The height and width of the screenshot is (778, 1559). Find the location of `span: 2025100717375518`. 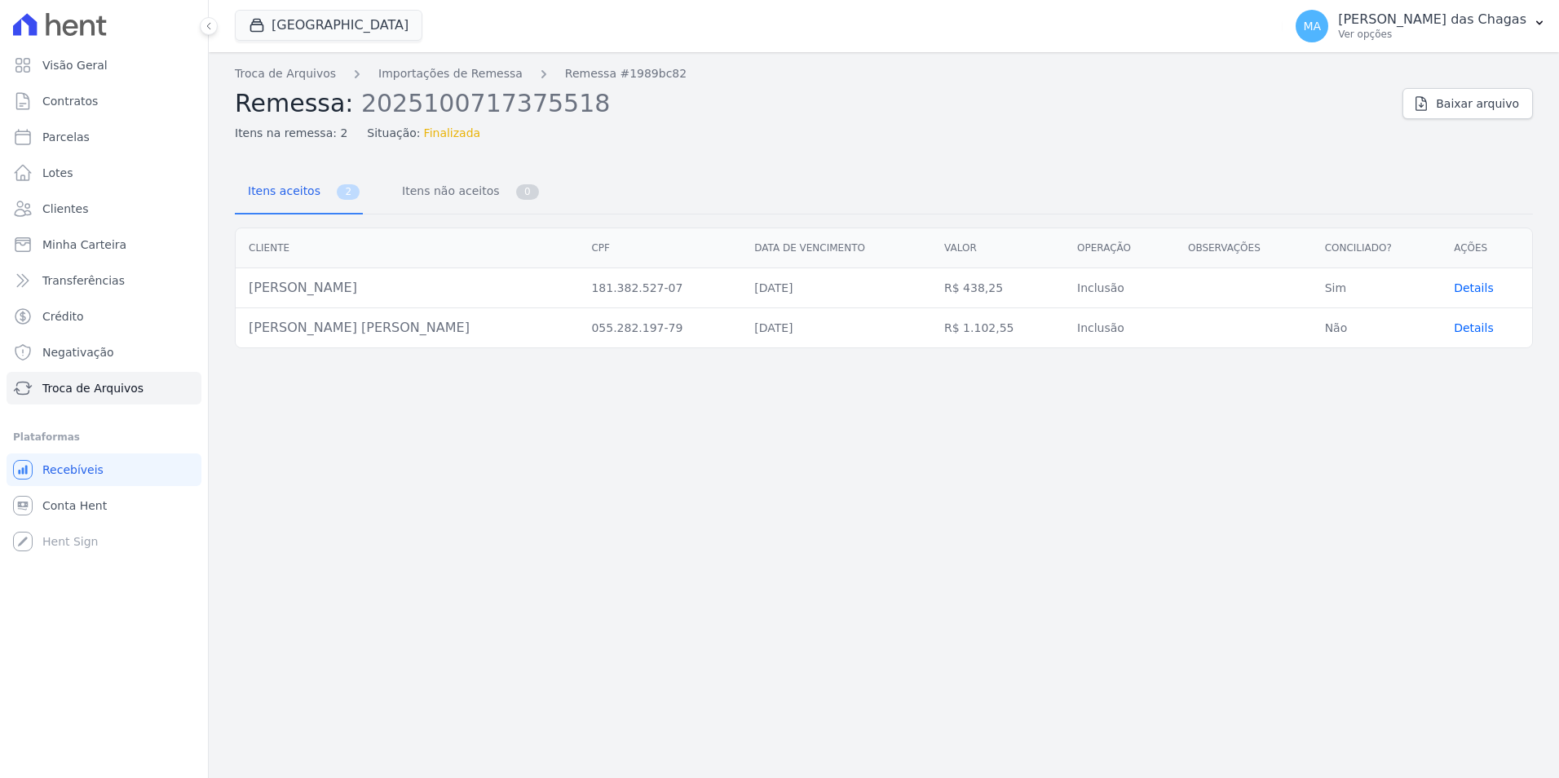

span: 2025100717375518 is located at coordinates (485, 102).